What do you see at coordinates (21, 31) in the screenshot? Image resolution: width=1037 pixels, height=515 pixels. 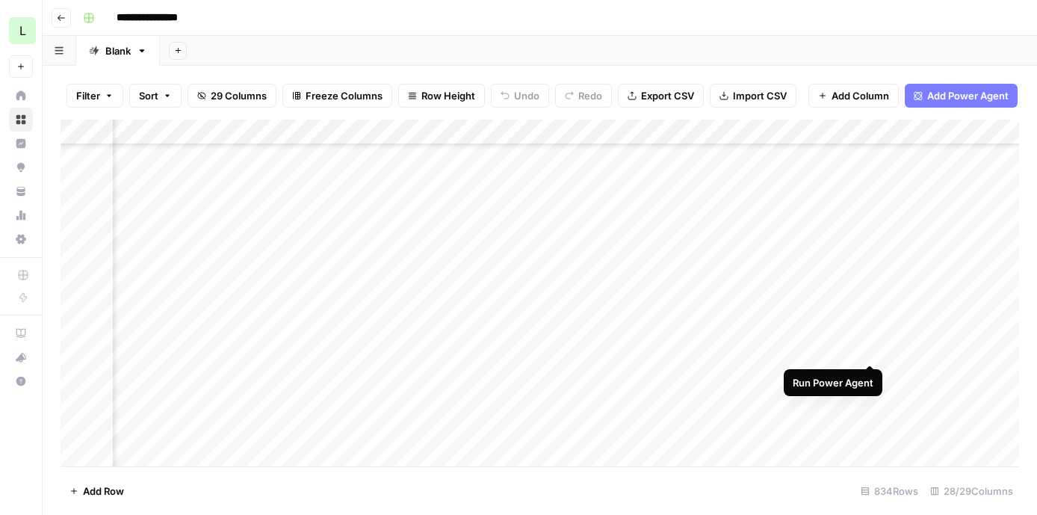 I see `button: Workspace: Lob` at bounding box center [21, 31].